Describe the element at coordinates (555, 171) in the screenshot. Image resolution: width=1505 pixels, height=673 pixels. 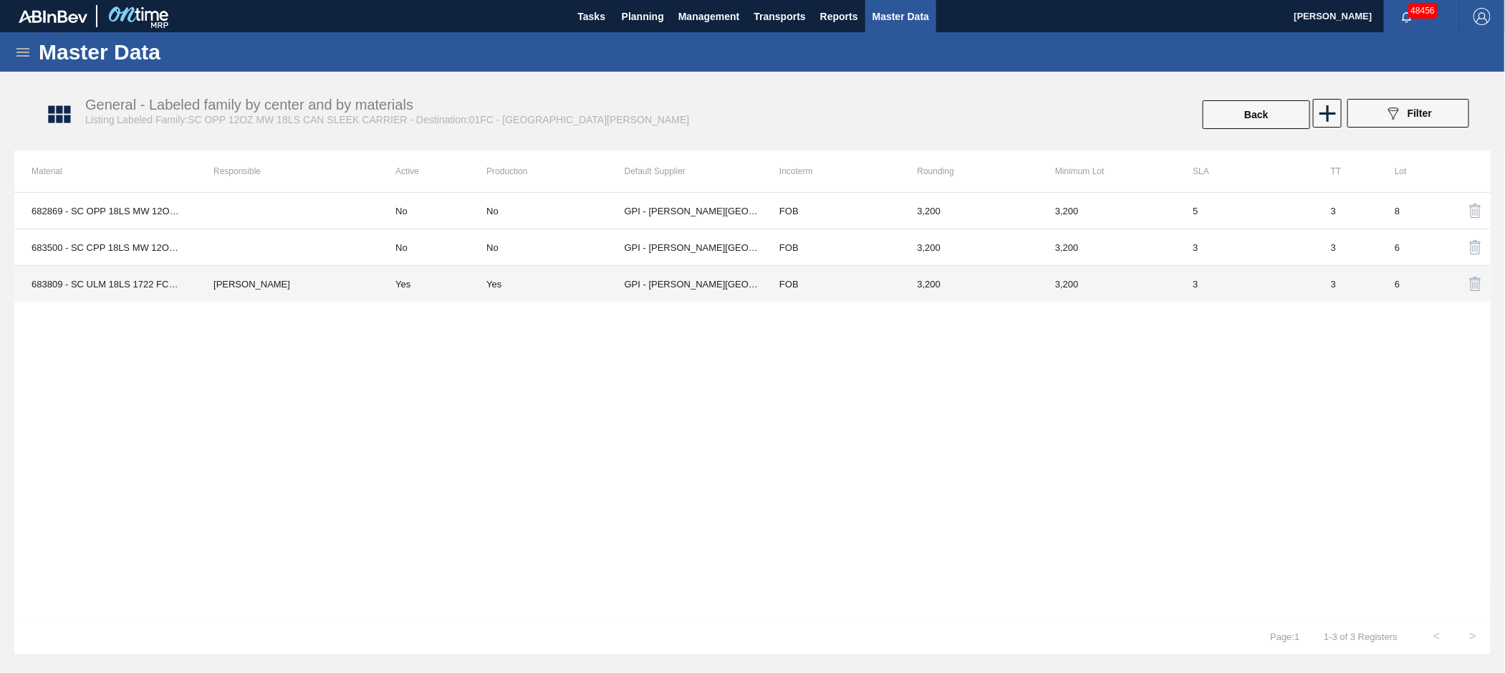
I see `th: Production` at that location.